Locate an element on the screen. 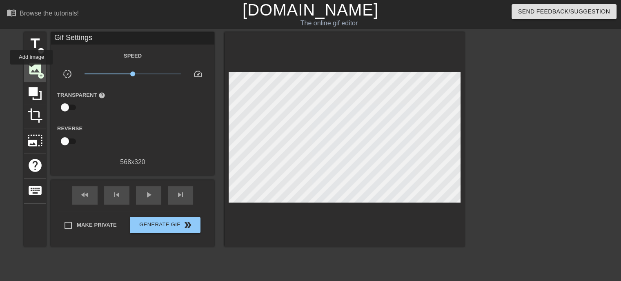 Image resolution: width=621 pixels, height=281 pixels. span: skip_next is located at coordinates (181, 195).